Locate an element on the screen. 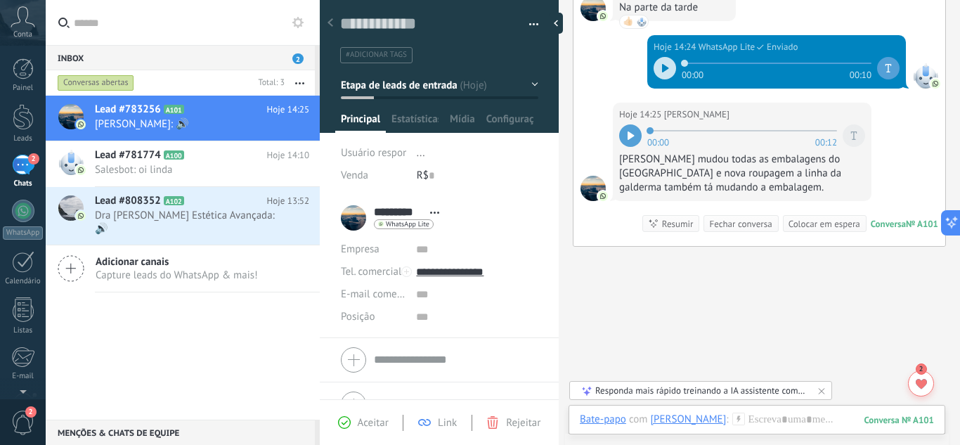  span: Link is located at coordinates (447, 422).